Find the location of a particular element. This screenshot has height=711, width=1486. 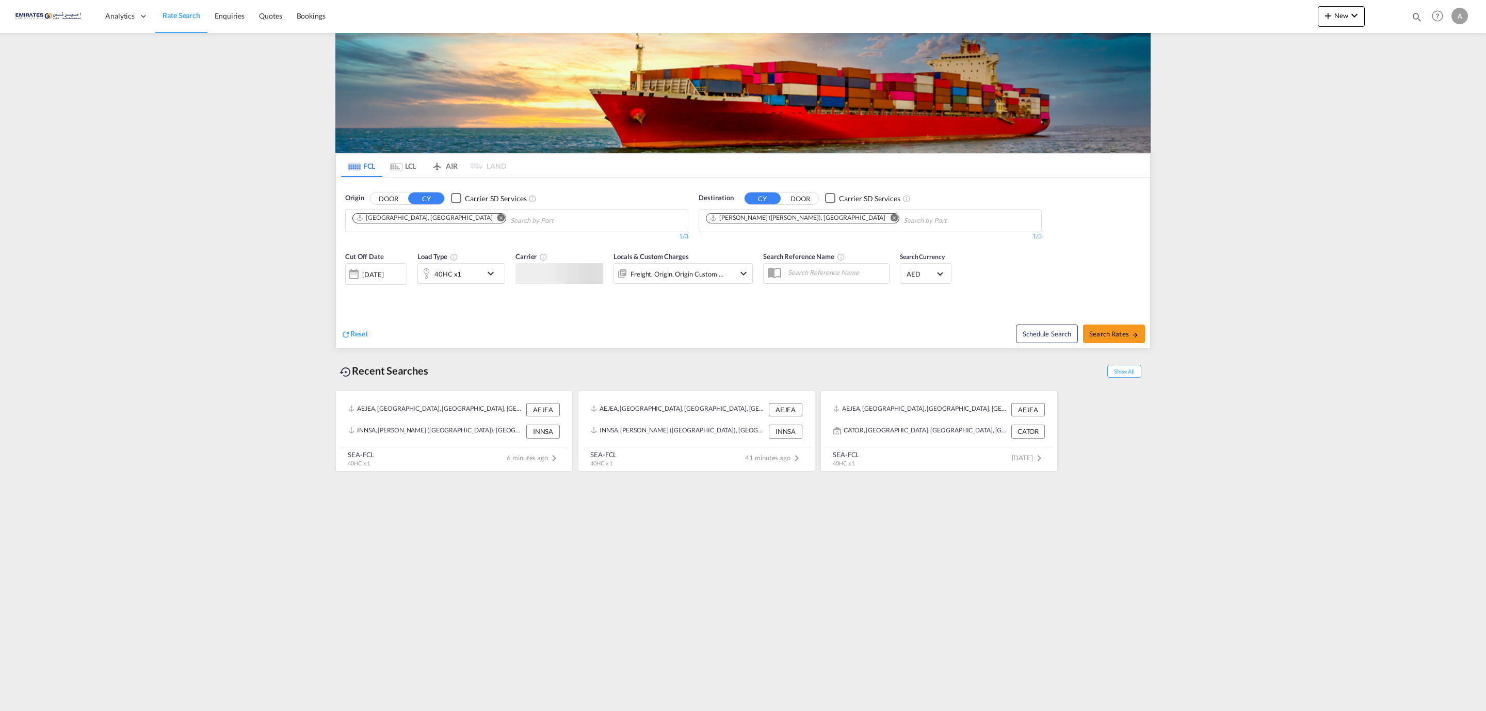

span: Bookings is located at coordinates (311, 15).